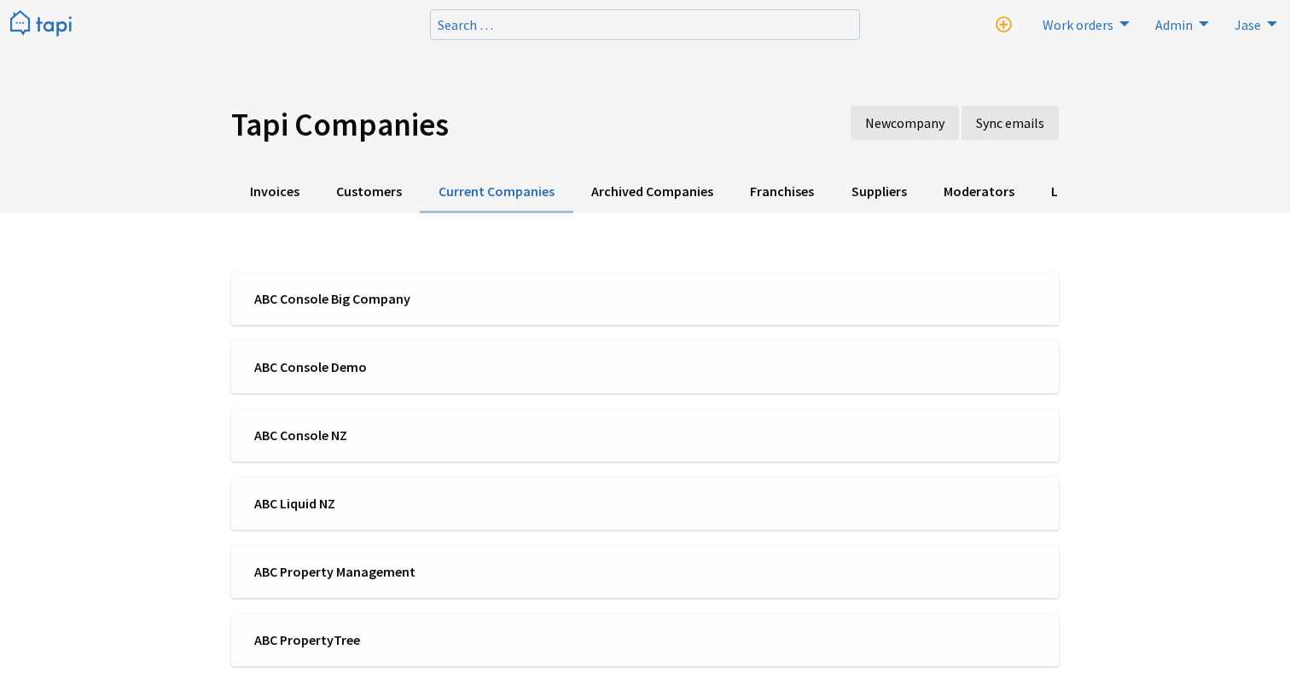 The height and width of the screenshot is (673, 1290). What do you see at coordinates (444, 367) in the screenshot?
I see `span: ABC Console Demo` at bounding box center [444, 367].